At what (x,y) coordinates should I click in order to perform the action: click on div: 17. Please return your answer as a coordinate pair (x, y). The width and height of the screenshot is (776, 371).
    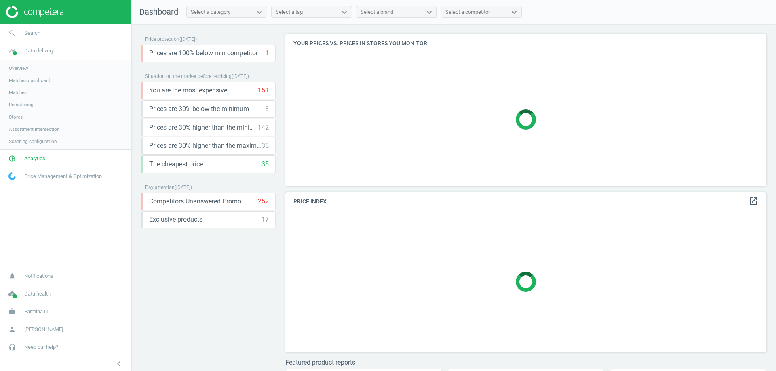
    Looking at the image, I should click on (265, 220).